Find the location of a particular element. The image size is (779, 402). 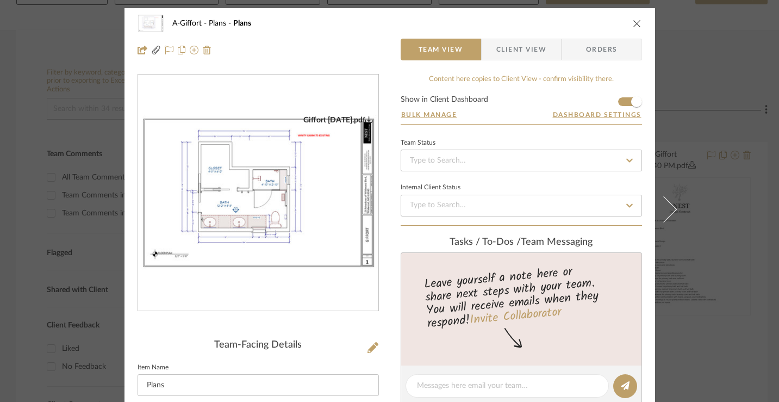

a: Invite Collaborator is located at coordinates (515, 316).